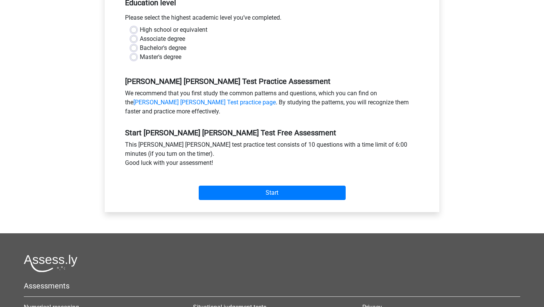  I want to click on label: Associate degree, so click(162, 39).